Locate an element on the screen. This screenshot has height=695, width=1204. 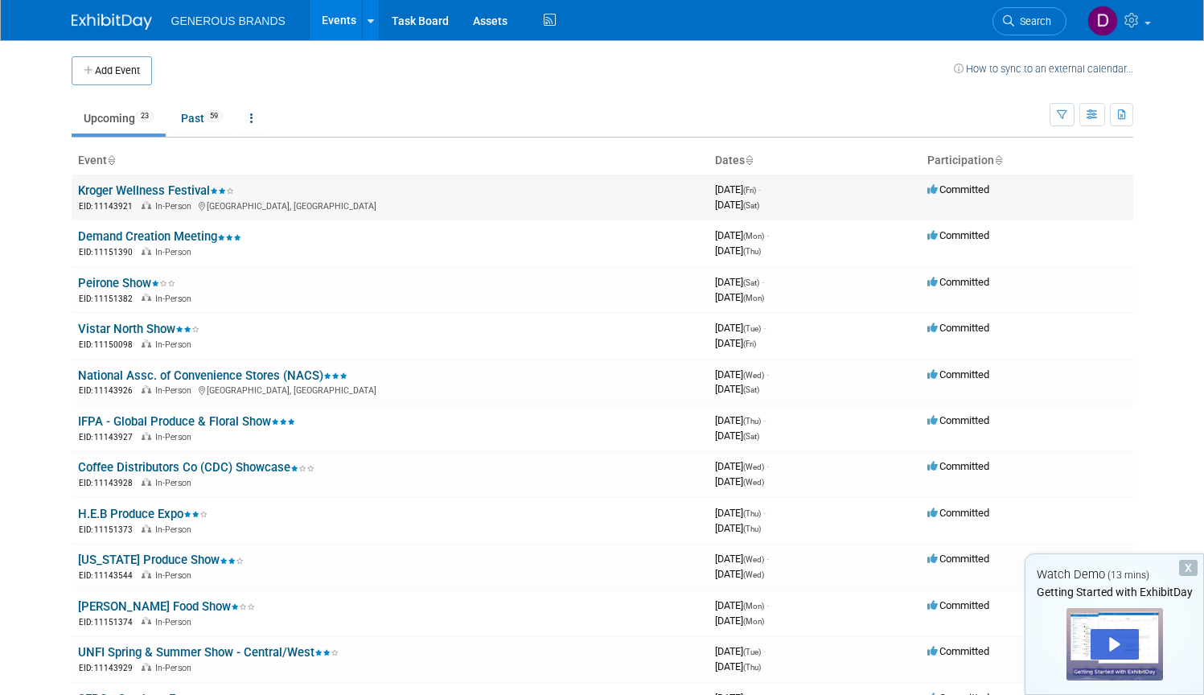
span: EID: 11151382 is located at coordinates (109, 298).